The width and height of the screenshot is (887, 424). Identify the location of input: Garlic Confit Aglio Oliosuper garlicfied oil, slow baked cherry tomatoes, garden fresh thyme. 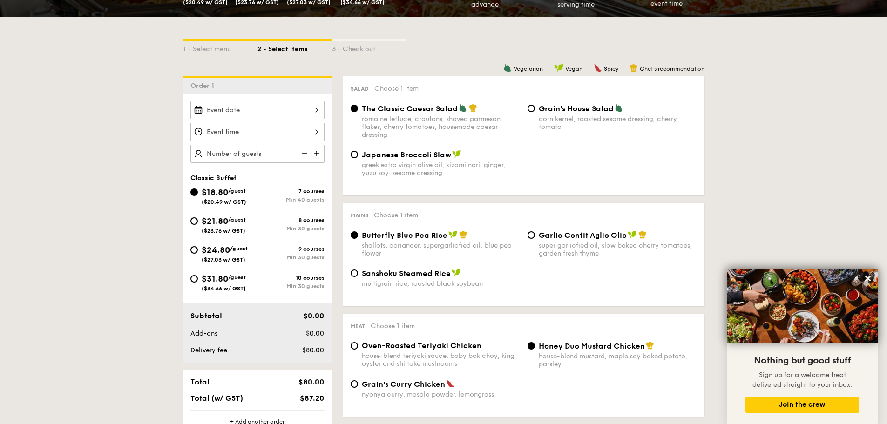
(531, 235).